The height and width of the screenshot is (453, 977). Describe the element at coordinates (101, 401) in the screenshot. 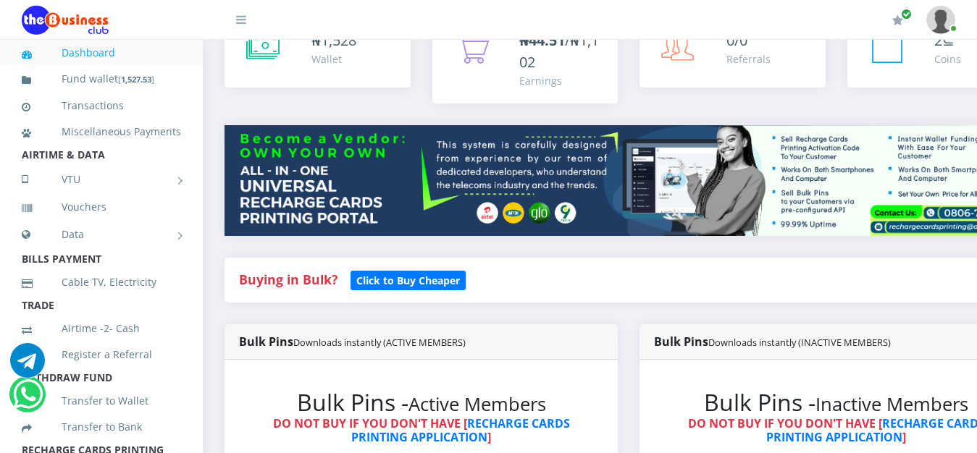

I see `a: Transfer to Wallet` at that location.